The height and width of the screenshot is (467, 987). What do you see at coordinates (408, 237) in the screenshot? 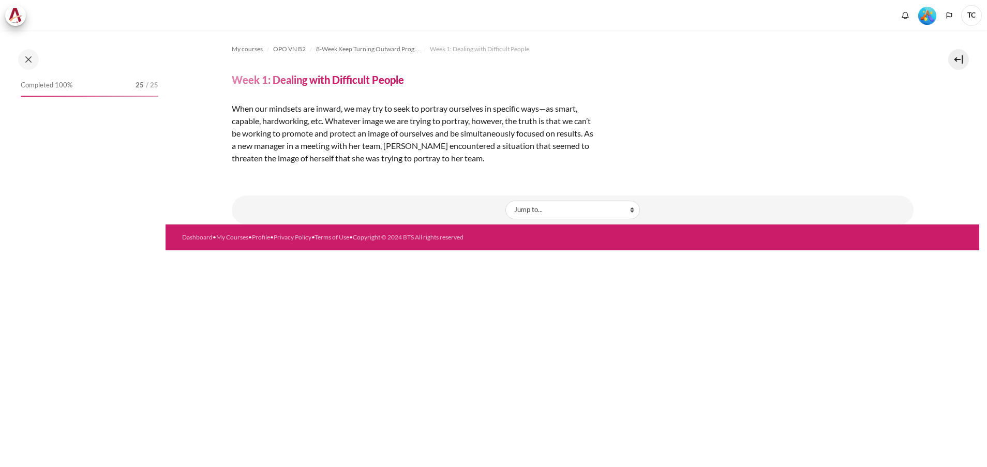
I see `a: Copyright © 2024 BTS All rights reserved` at bounding box center [408, 237].